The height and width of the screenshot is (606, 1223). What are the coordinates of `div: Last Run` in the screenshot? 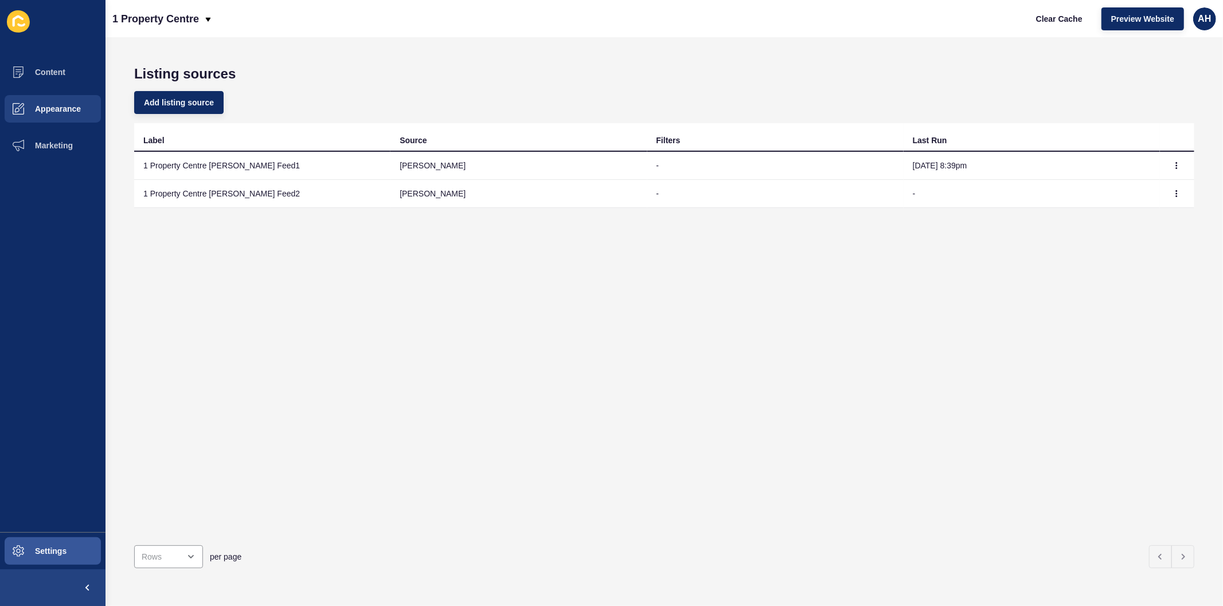 It's located at (930, 140).